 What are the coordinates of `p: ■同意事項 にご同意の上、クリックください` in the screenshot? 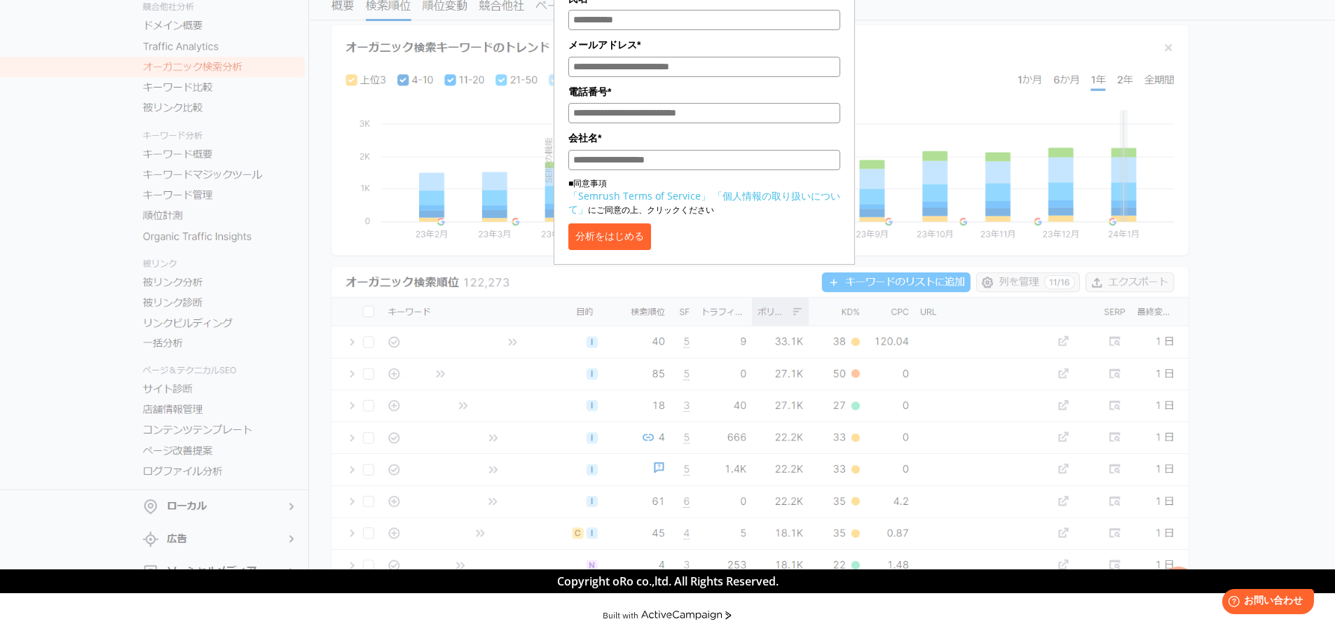 It's located at (704, 197).